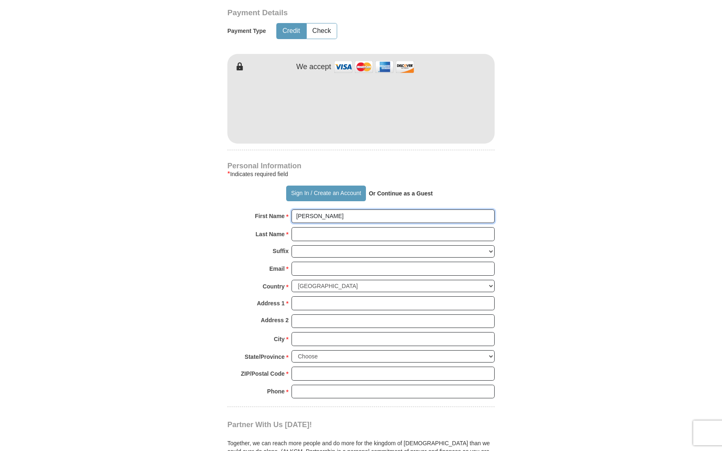 The height and width of the screenshot is (451, 722). I want to click on strong: Address 1, so click(271, 303).